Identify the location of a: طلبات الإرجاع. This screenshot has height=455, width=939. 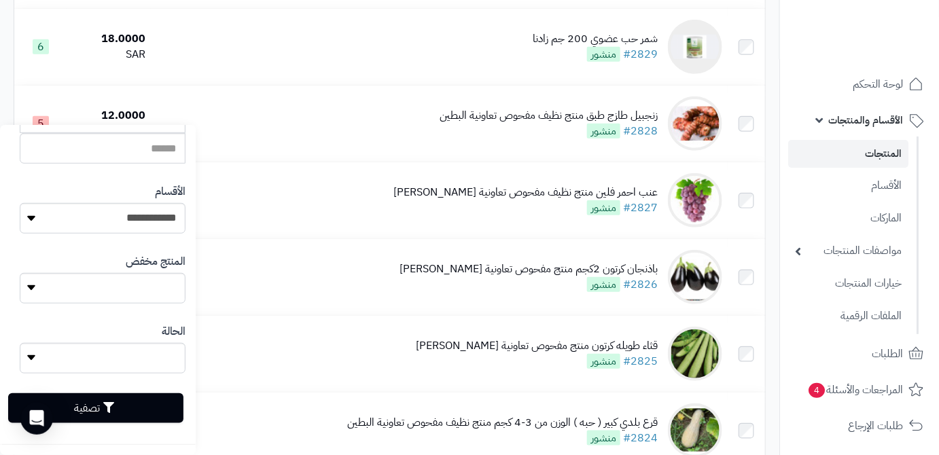
(859, 426).